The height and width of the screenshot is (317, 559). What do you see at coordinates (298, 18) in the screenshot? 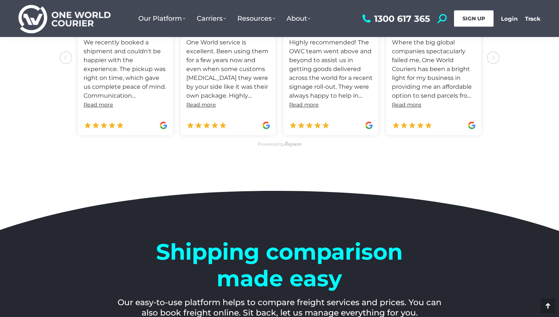
I see `span: About` at bounding box center [298, 18].